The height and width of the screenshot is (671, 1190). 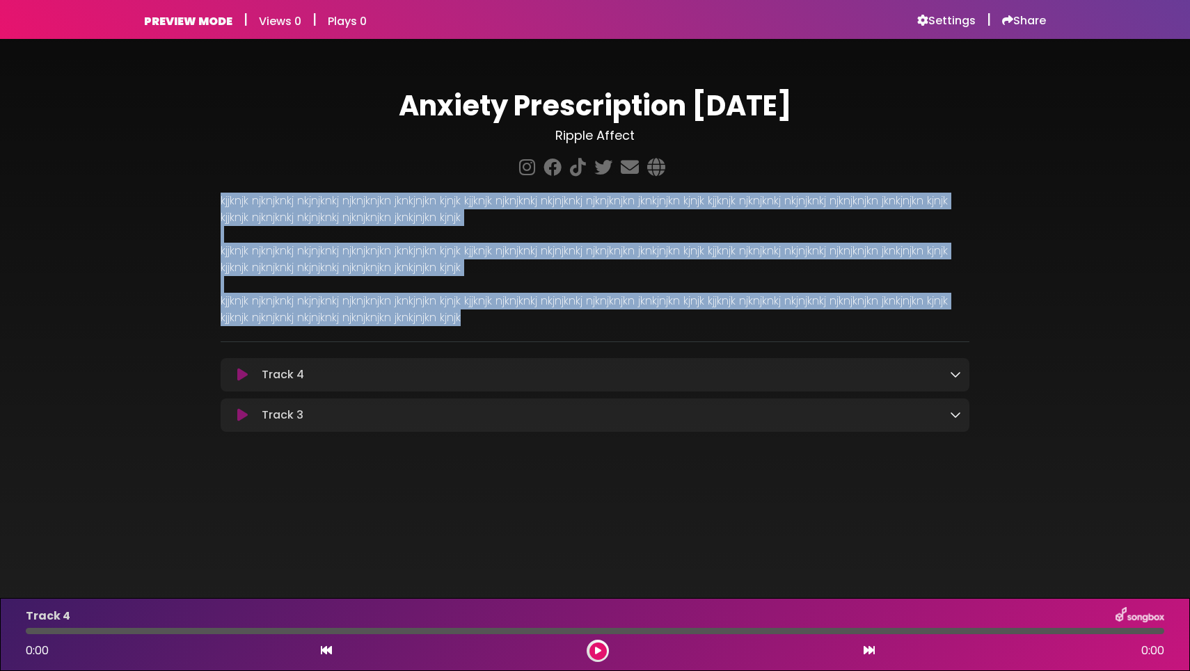 I want to click on h6: Settings, so click(x=946, y=21).